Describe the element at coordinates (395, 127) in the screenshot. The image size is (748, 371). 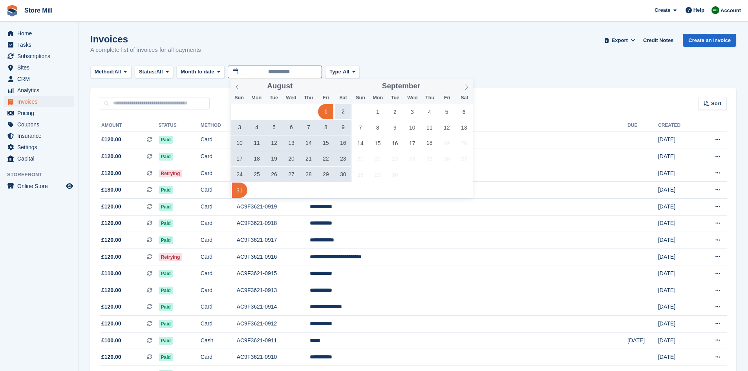
I see `span: September 9, 2025` at that location.